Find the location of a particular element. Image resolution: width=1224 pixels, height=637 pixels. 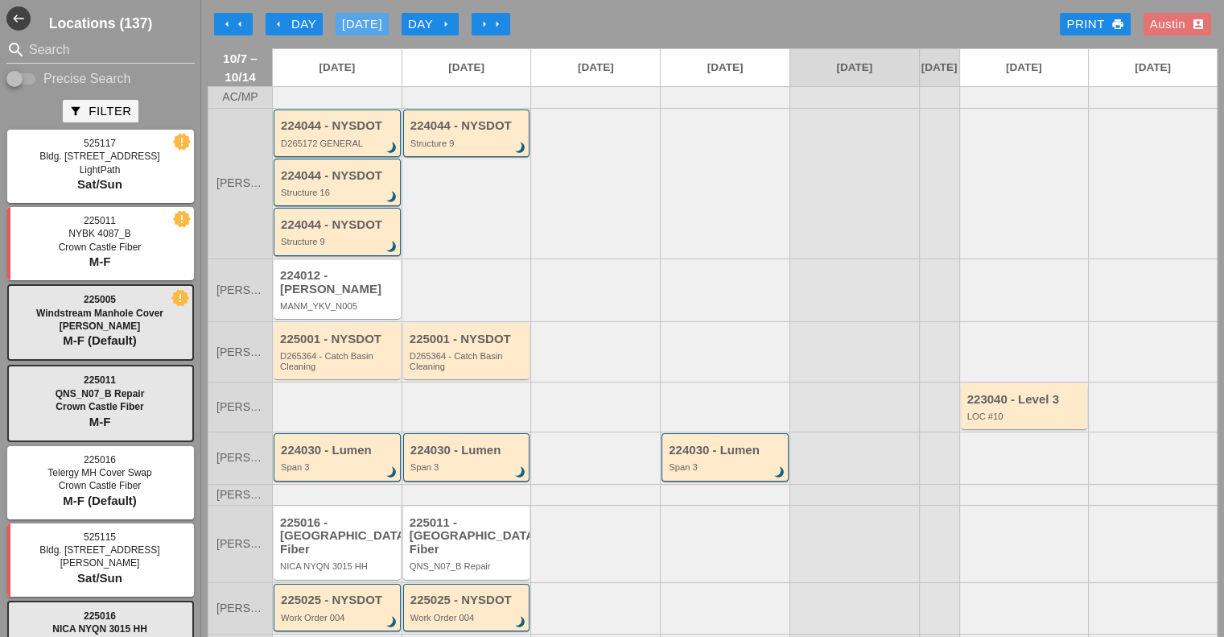

div: Enable Precise search to match search terms exactly. is located at coordinates (101, 79).